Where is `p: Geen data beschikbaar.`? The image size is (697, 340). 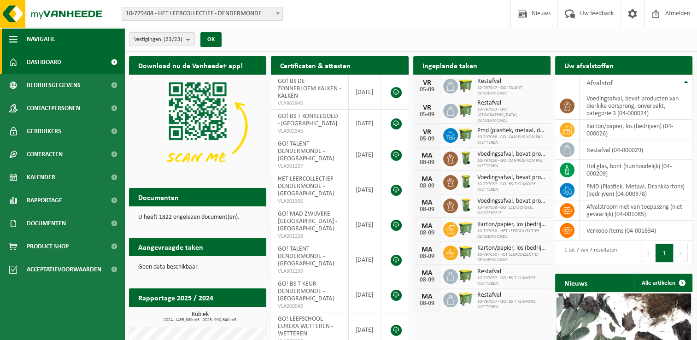 p: Geen data beschikbaar. is located at coordinates (198, 267).